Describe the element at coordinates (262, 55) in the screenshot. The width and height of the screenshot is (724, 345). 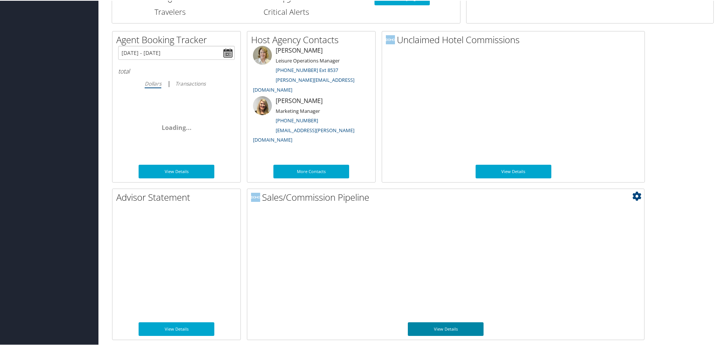
I see `img: meredith-price.jpg` at that location.